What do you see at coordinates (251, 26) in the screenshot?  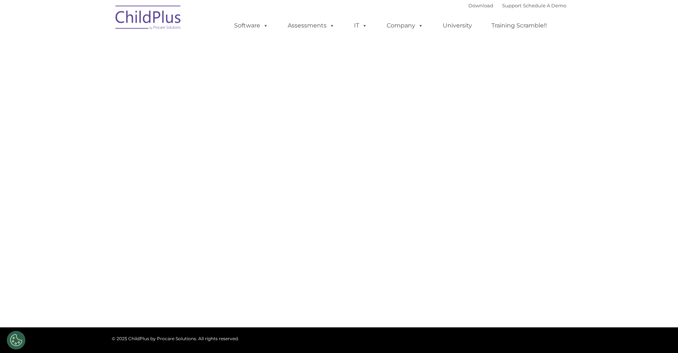 I see `a: Software` at bounding box center [251, 26].